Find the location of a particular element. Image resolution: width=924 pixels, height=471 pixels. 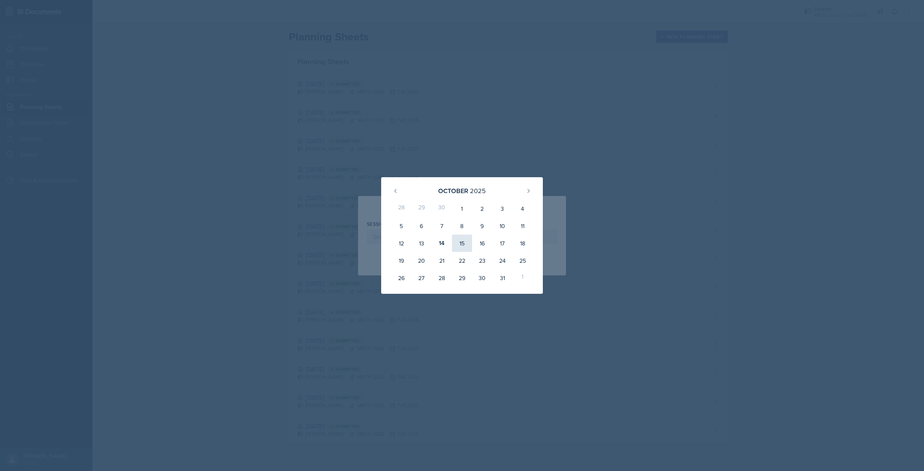

div: October is located at coordinates (453, 191).